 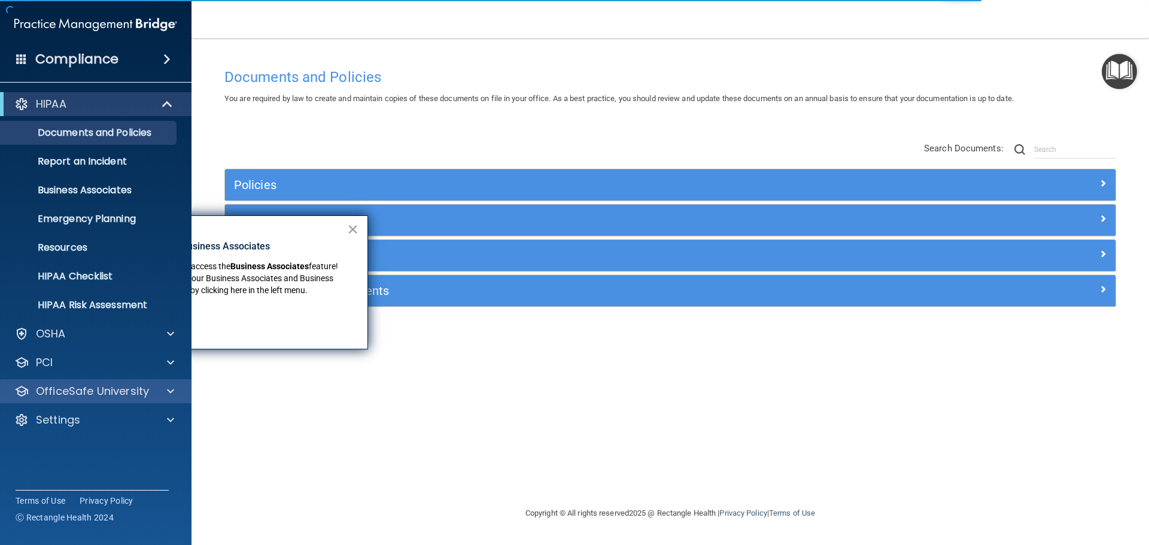 What do you see at coordinates (559, 255) in the screenshot?
I see `h5: Practice Forms and Logs` at bounding box center [559, 255].